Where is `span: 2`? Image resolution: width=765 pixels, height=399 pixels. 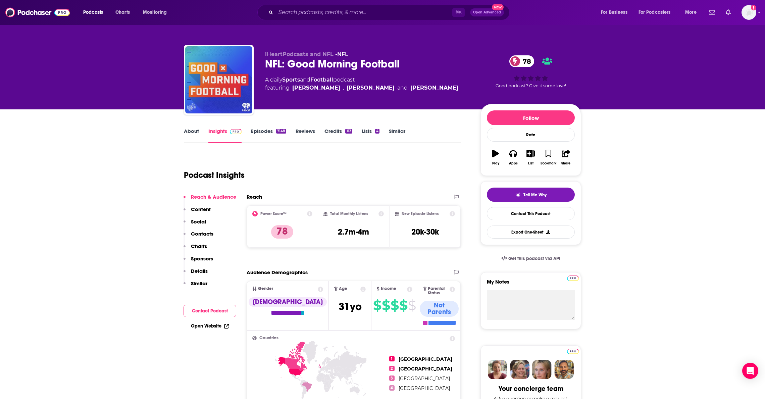
span: 2 is located at coordinates (392, 369).